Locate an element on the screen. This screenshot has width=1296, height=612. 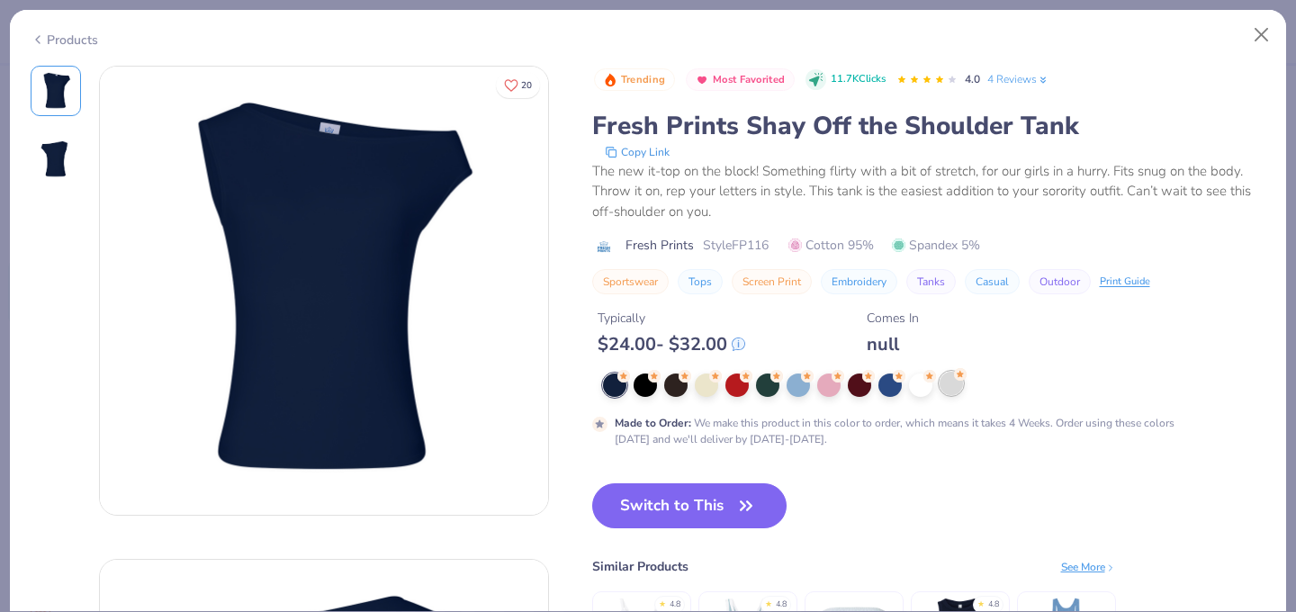
div: Products is located at coordinates (64, 40).